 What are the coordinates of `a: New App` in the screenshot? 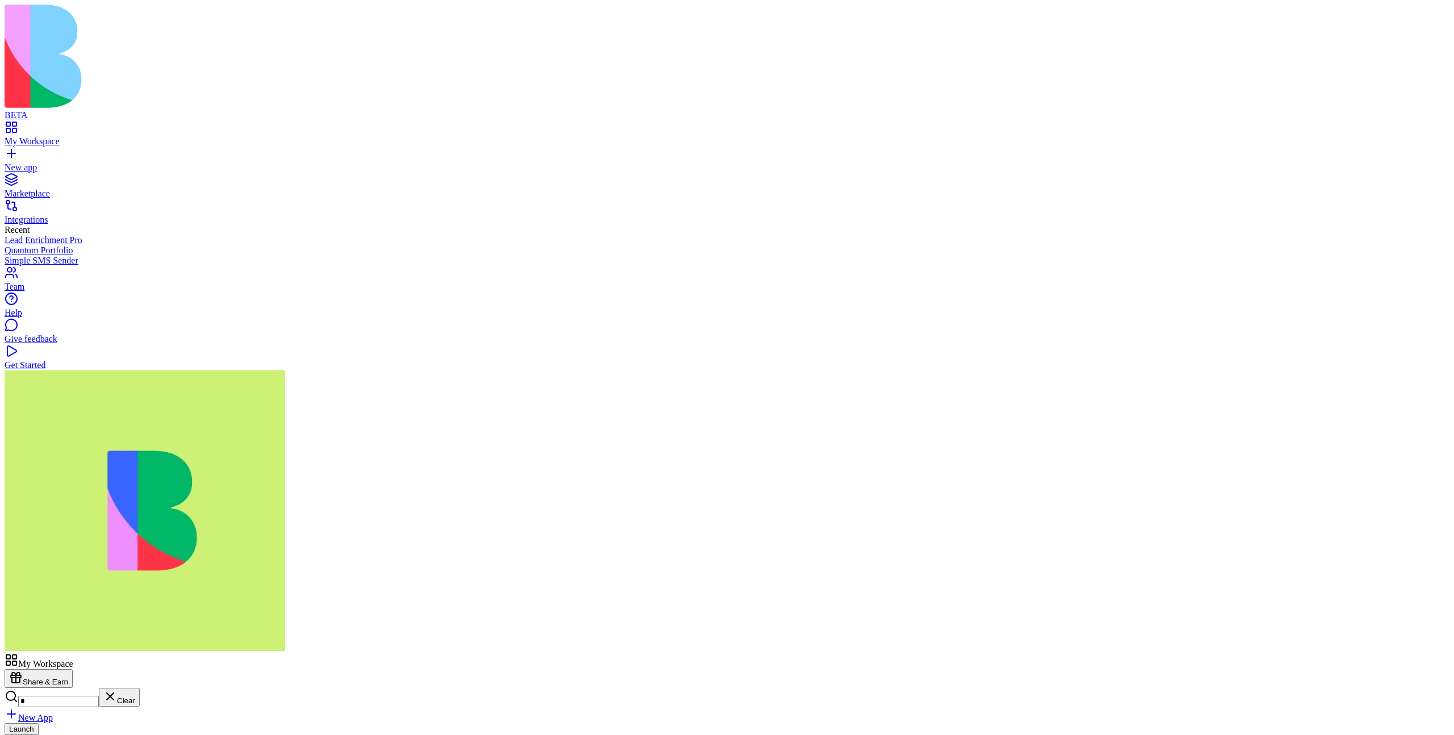 It's located at (28, 717).